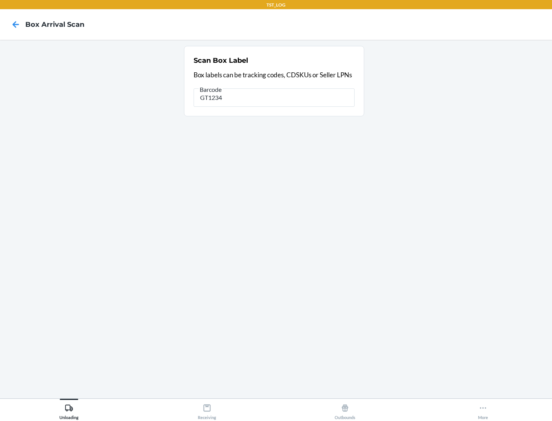  Describe the element at coordinates (69, 411) in the screenshot. I see `div: Unloading` at that location.